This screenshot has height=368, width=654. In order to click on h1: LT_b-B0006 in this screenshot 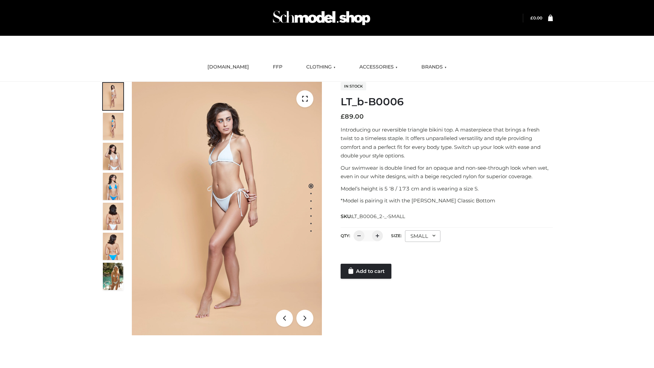, I will do `click(446, 102)`.